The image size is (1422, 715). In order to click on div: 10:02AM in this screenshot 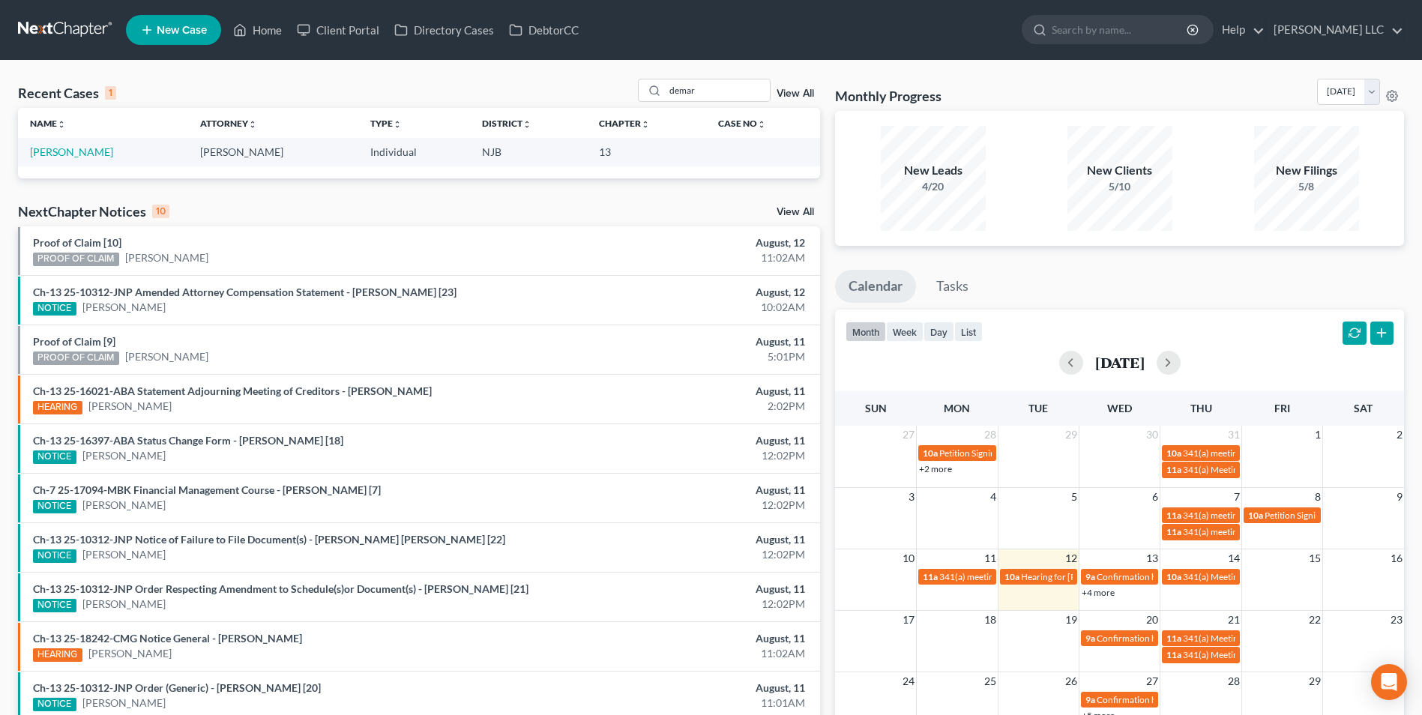, I will do `click(681, 307)`.